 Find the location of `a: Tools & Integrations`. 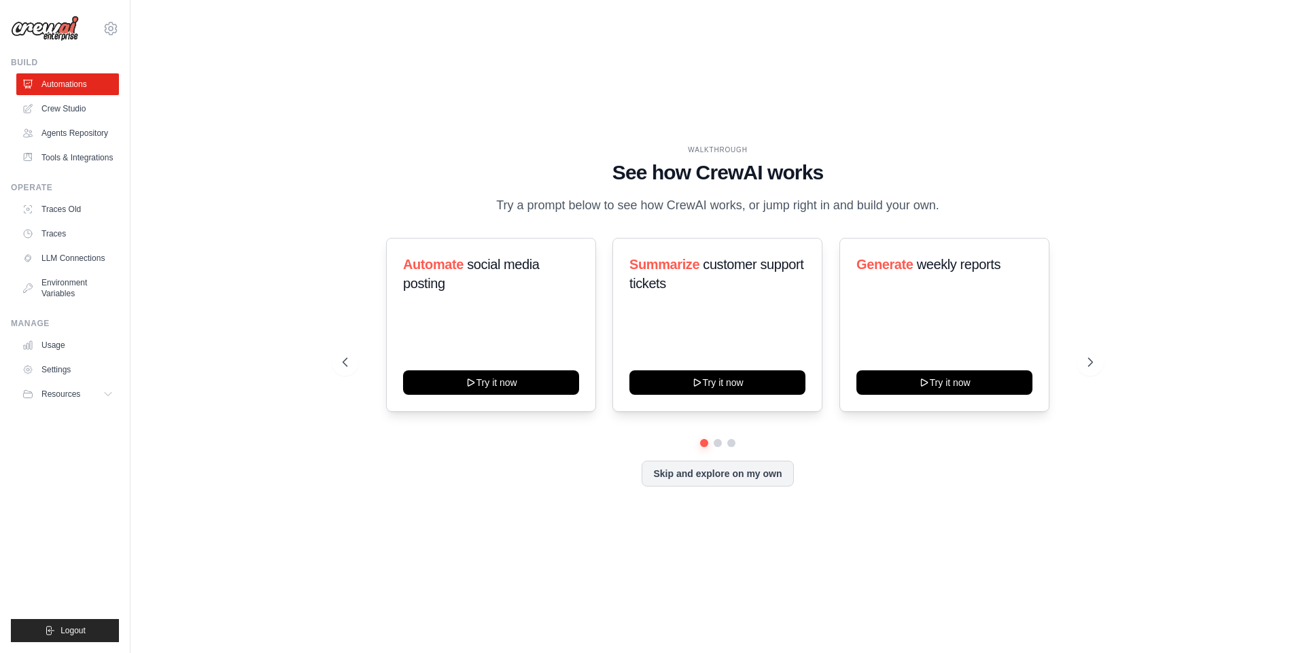

a: Tools & Integrations is located at coordinates (67, 158).